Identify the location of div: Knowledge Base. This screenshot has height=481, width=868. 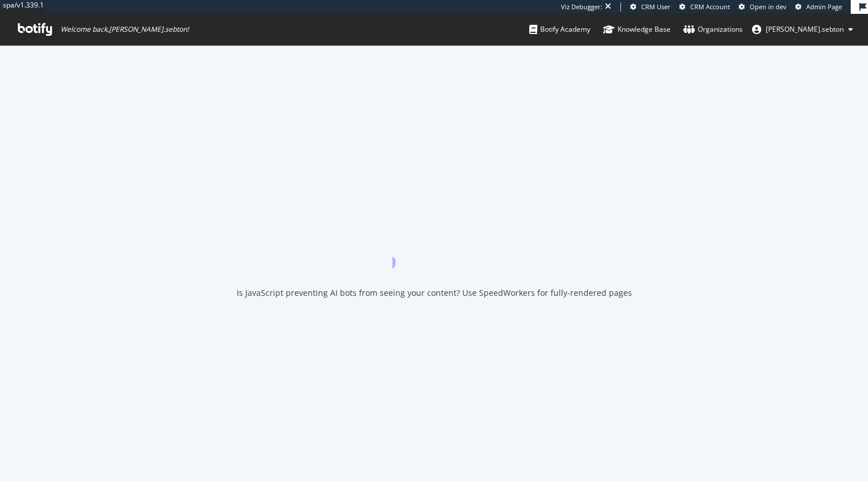
(637, 29).